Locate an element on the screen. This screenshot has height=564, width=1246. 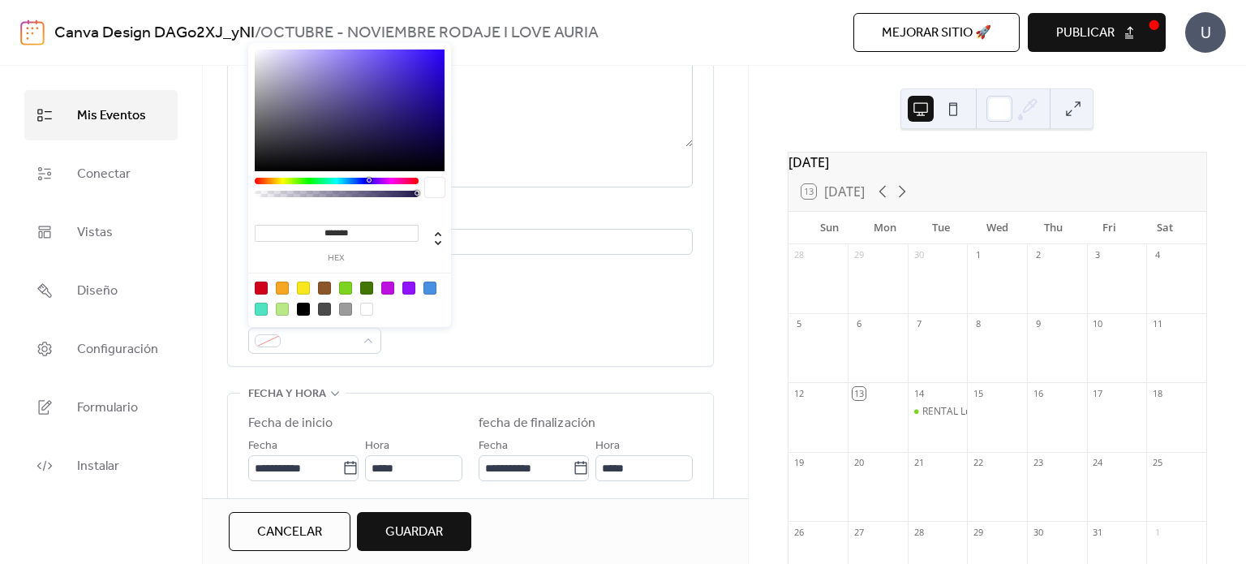
b: OCTUBRE - NOVIEMBRE RODAJE I LOVE AURIA is located at coordinates (429, 33).